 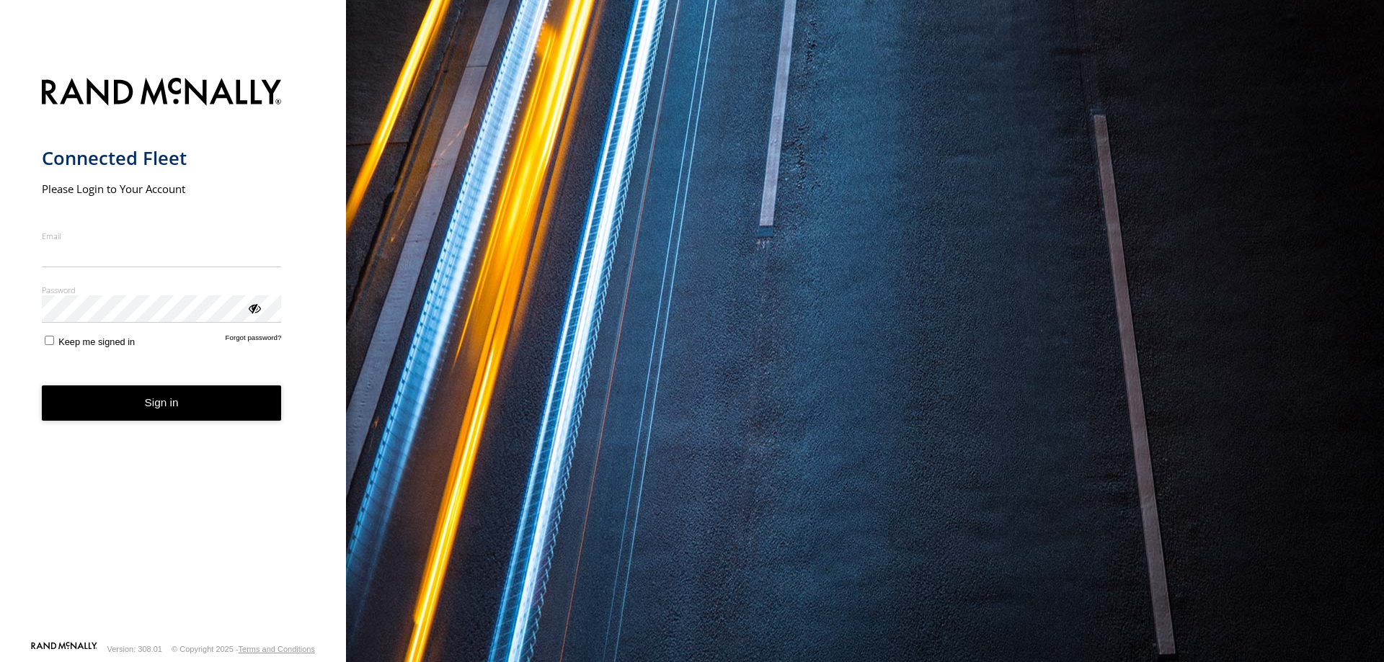 What do you see at coordinates (97, 342) in the screenshot?
I see `span: Keep me signed in` at bounding box center [97, 342].